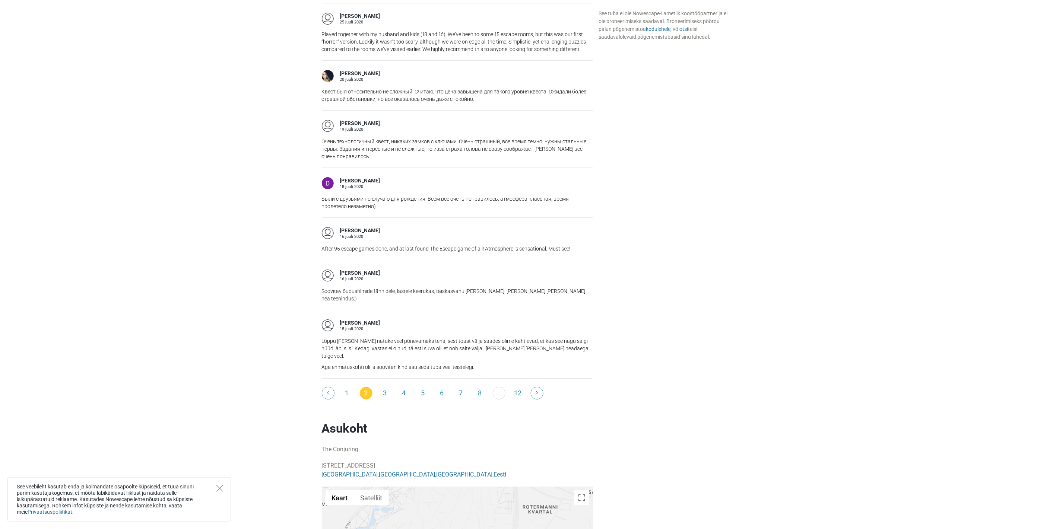 The width and height of the screenshot is (1053, 529). I want to click on button: Kuva tänavakaart, so click(340, 498).